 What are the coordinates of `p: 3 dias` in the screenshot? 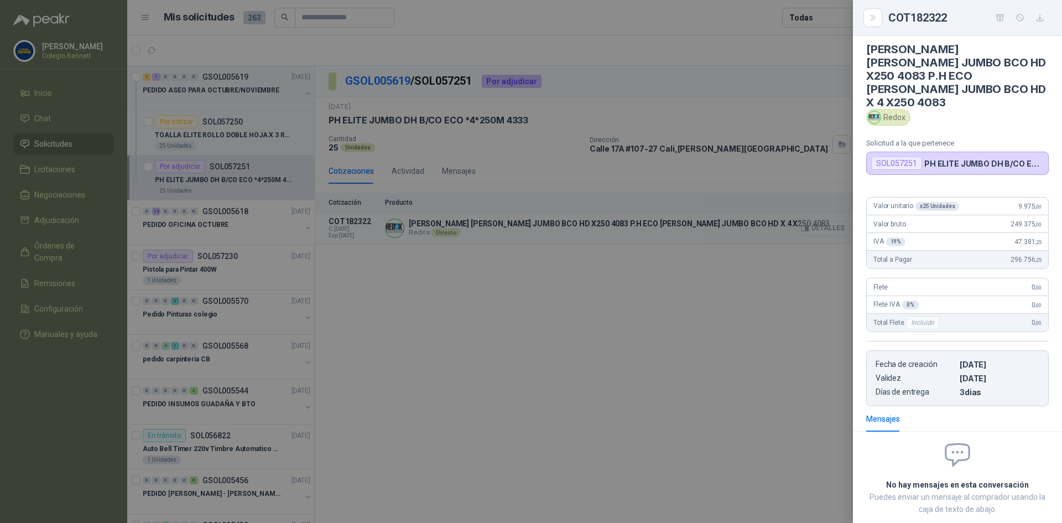 It's located at (999, 392).